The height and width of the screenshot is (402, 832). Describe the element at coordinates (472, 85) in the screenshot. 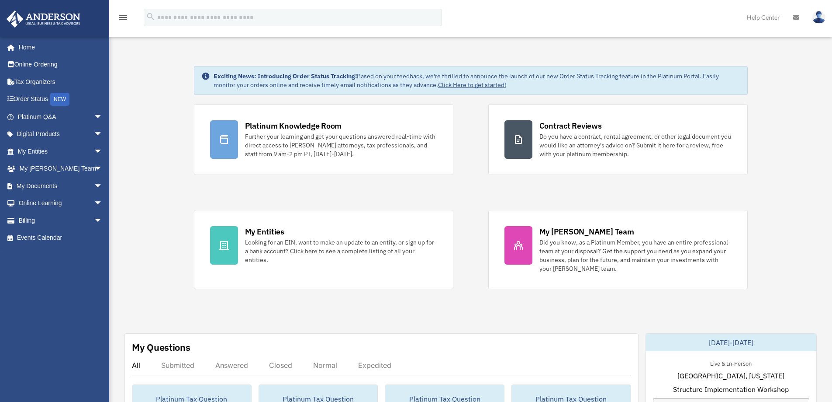

I see `a: Click Here to get started!` at that location.